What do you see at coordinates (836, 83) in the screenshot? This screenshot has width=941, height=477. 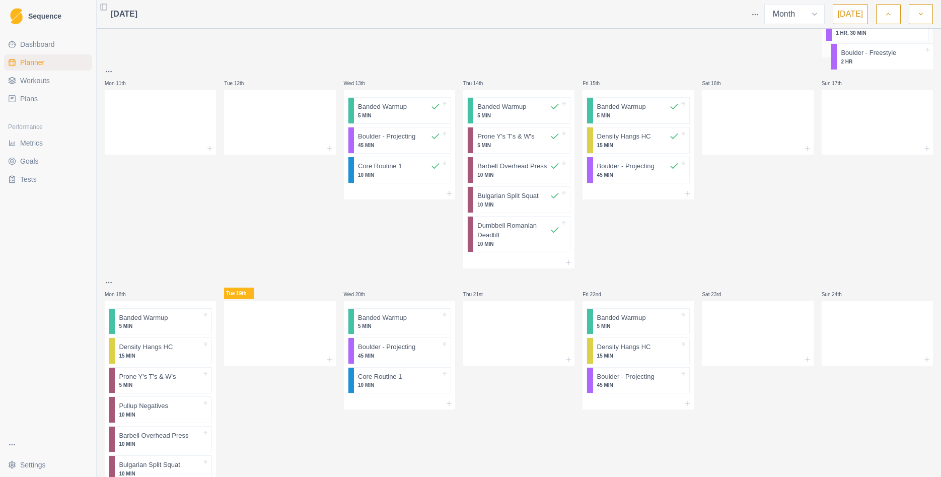 I see `p: Sun 17th` at bounding box center [836, 83].